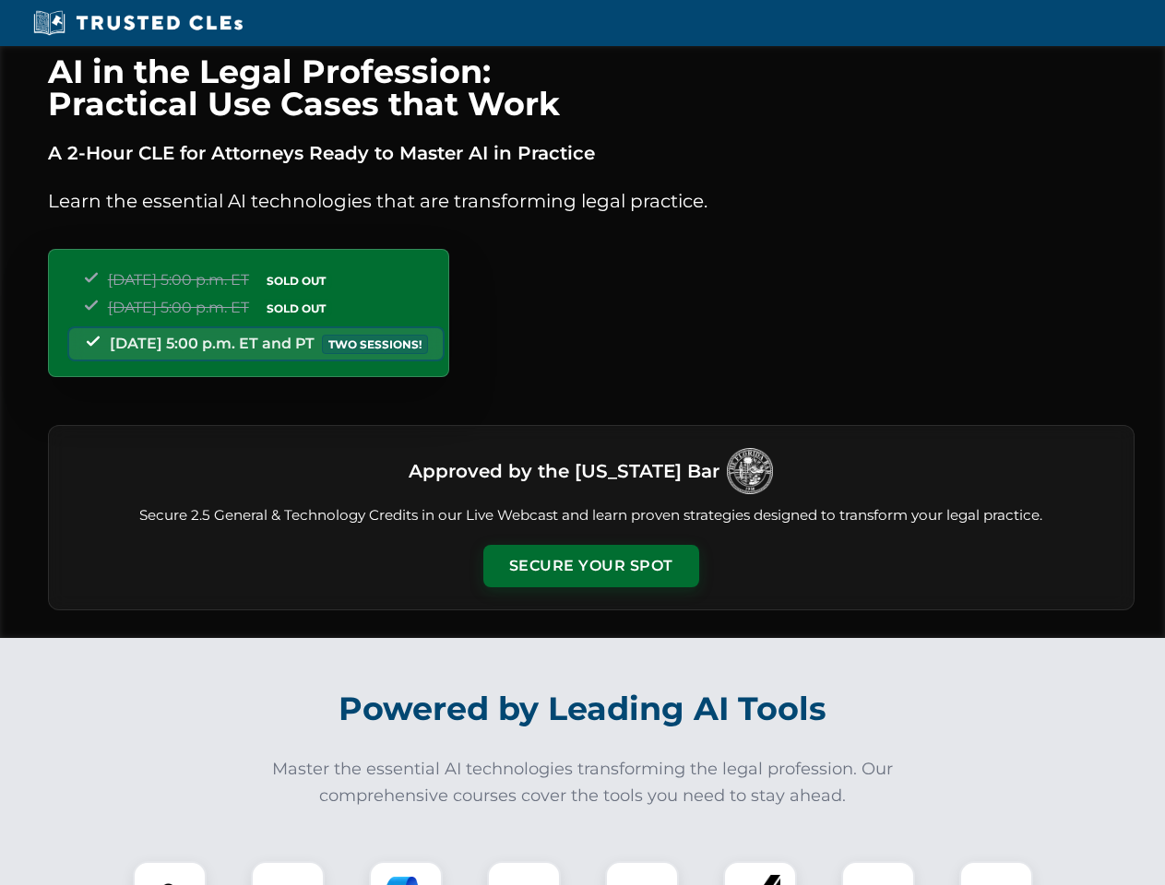 The image size is (1165, 885). What do you see at coordinates (591, 88) in the screenshot?
I see `h1: AI in the Legal Profession: Practical Use Cases that Work` at bounding box center [591, 88].